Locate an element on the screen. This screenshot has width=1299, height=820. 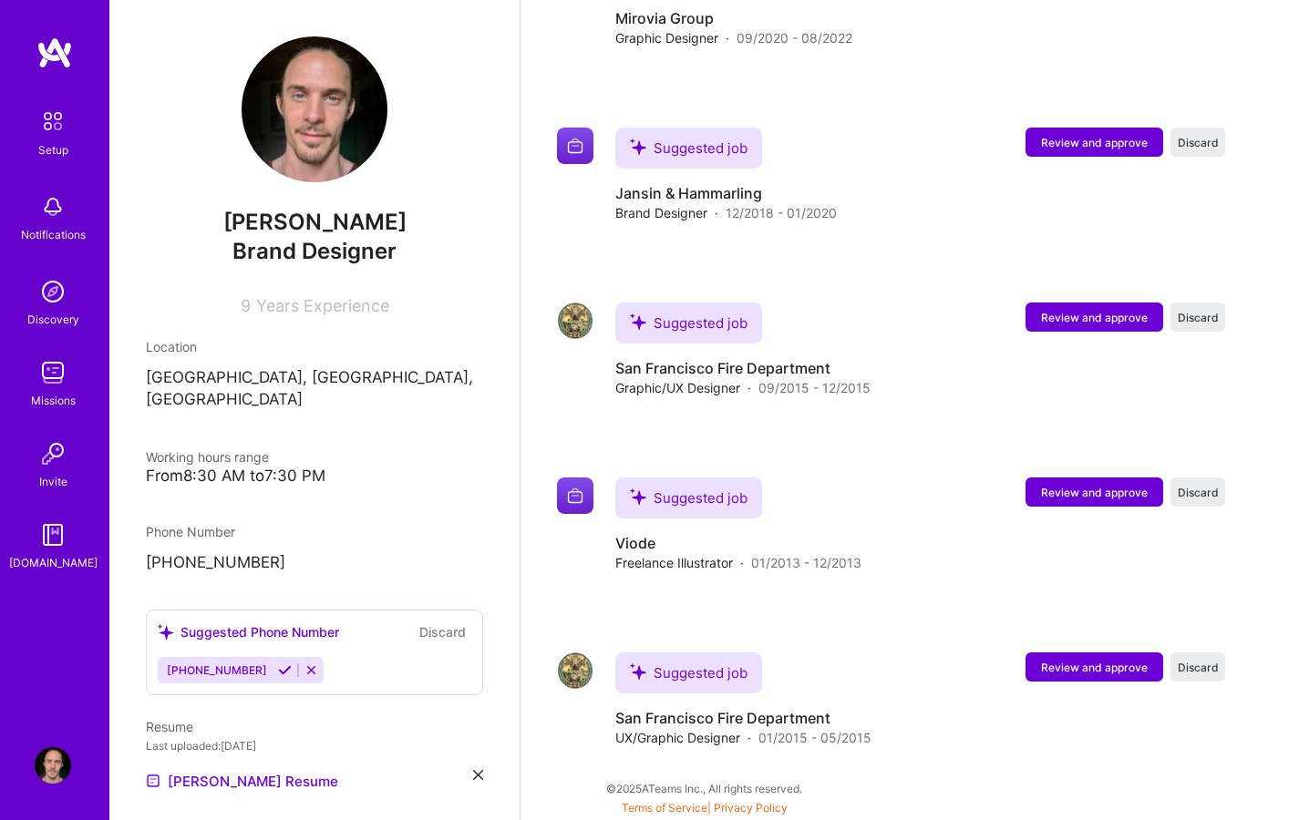
img: setup is located at coordinates (53, 121).